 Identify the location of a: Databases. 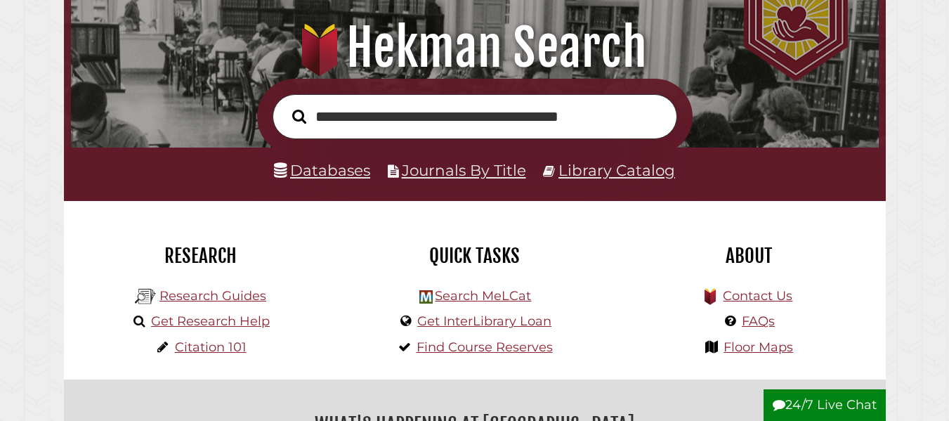
(322, 170).